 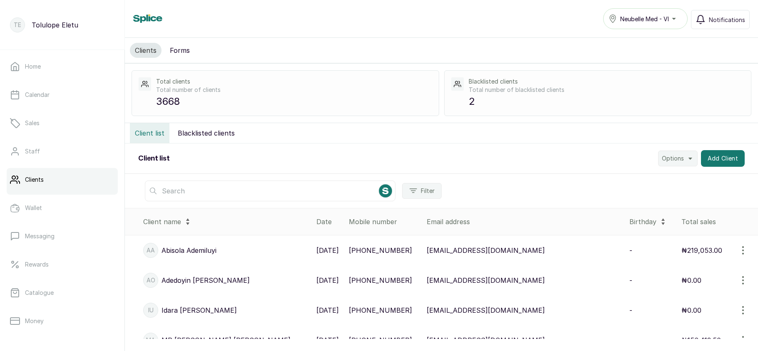 What do you see at coordinates (421, 191) in the screenshot?
I see `button: Filter` at bounding box center [421, 191].